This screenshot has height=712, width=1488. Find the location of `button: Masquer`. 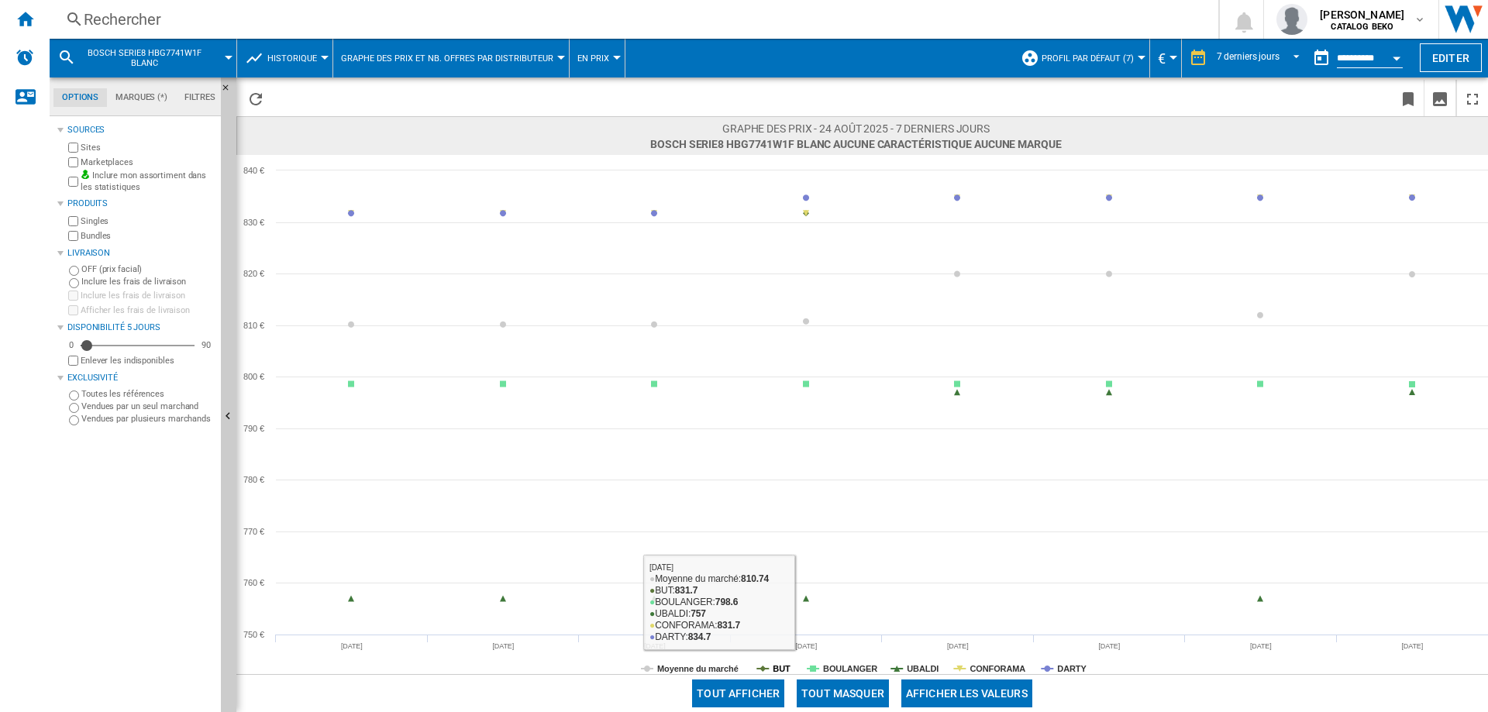

button: Masquer is located at coordinates (230, 91).